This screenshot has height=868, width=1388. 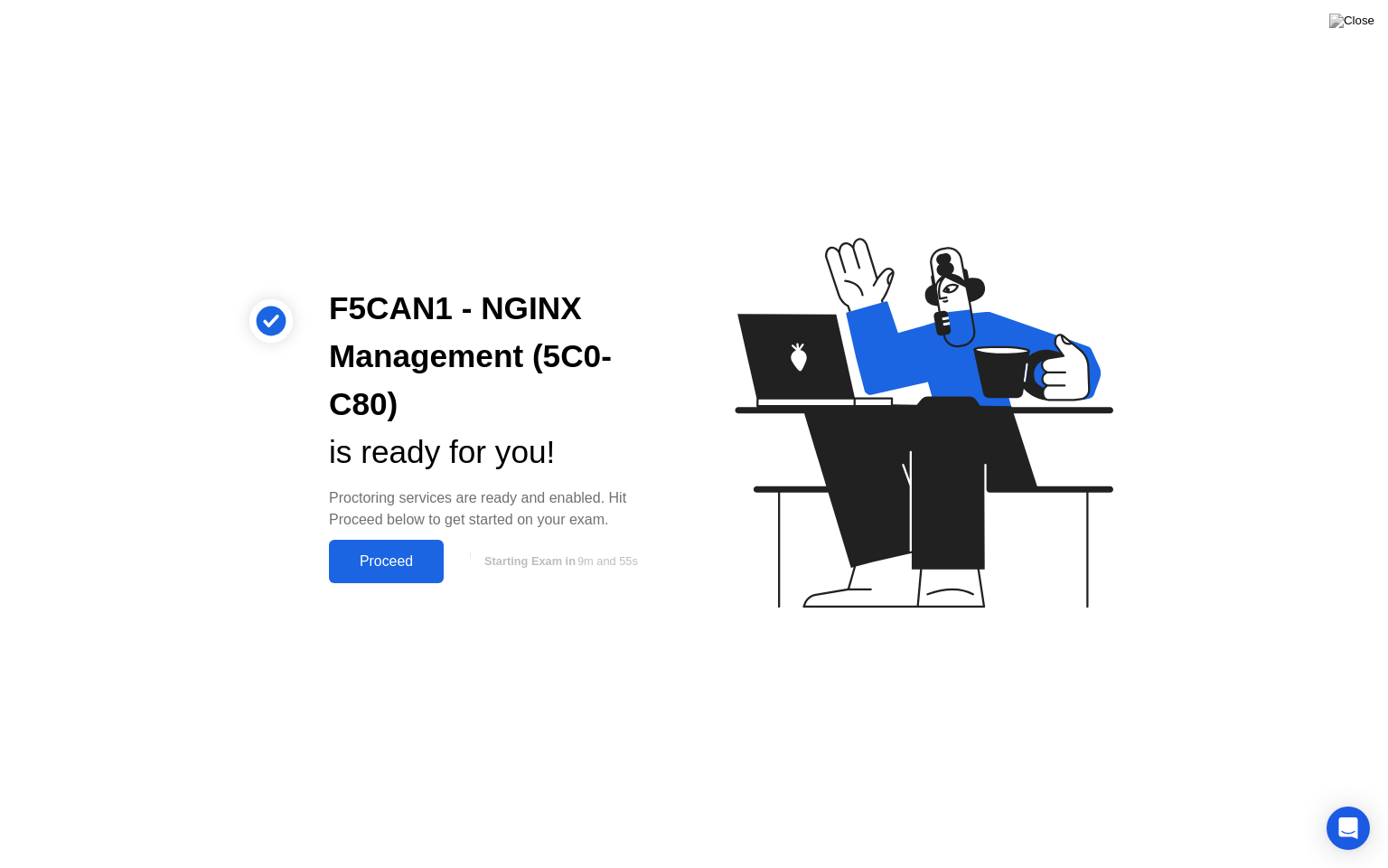 What do you see at coordinates (1348, 828) in the screenshot?
I see `div: Open Intercom Messenger` at bounding box center [1348, 828].